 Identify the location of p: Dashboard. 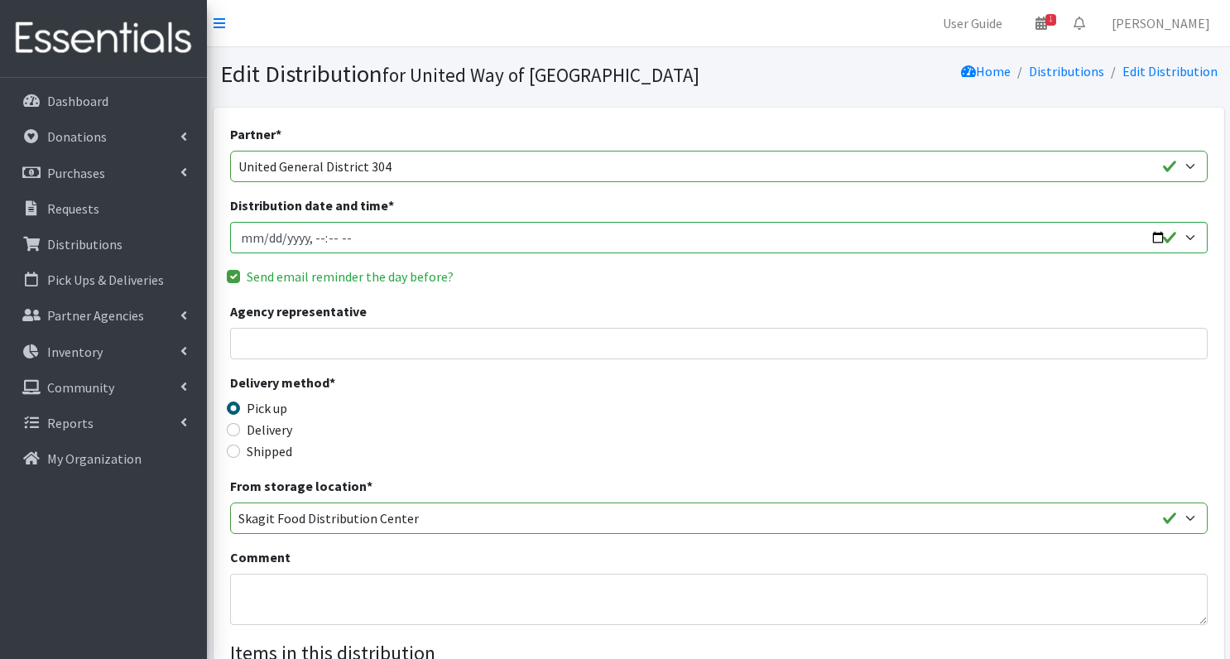
(78, 101).